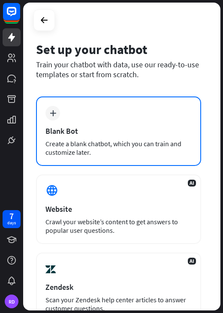  Describe the element at coordinates (118, 226) in the screenshot. I see `div: Crawl your website’s content to get answers to popular user questions.` at that location.